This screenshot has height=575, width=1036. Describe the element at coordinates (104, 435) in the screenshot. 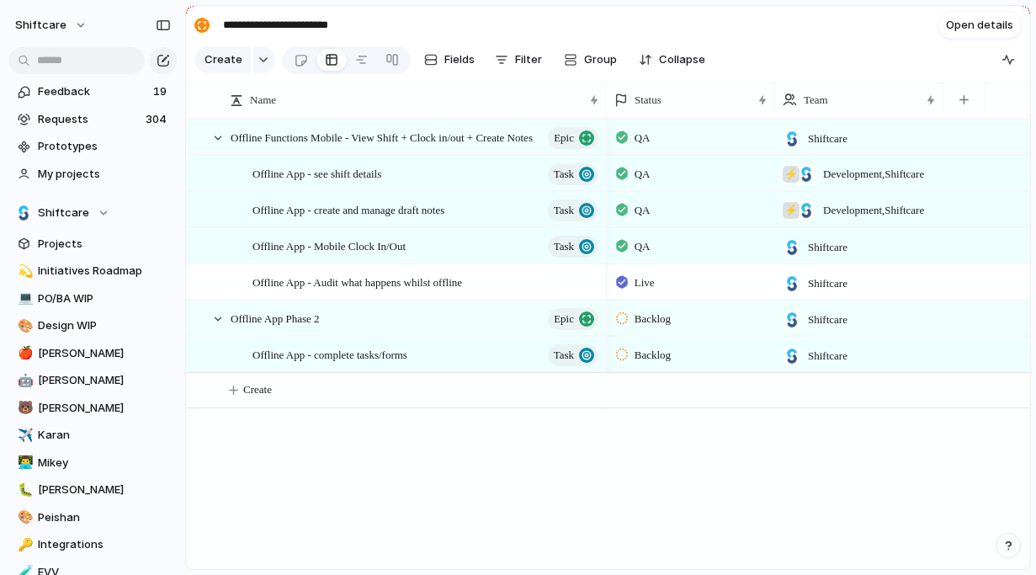

I see `span: Karan` at that location.